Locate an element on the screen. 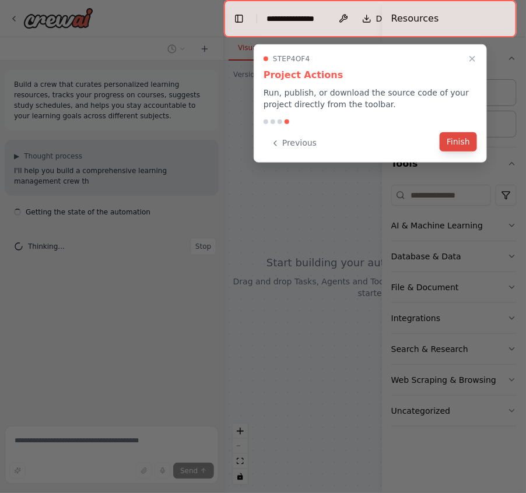  span: Step 4 of 4 is located at coordinates (291, 59).